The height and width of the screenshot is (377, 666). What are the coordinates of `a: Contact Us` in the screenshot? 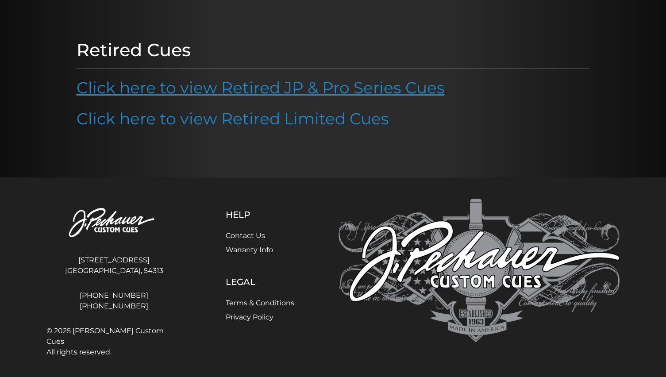 It's located at (245, 235).